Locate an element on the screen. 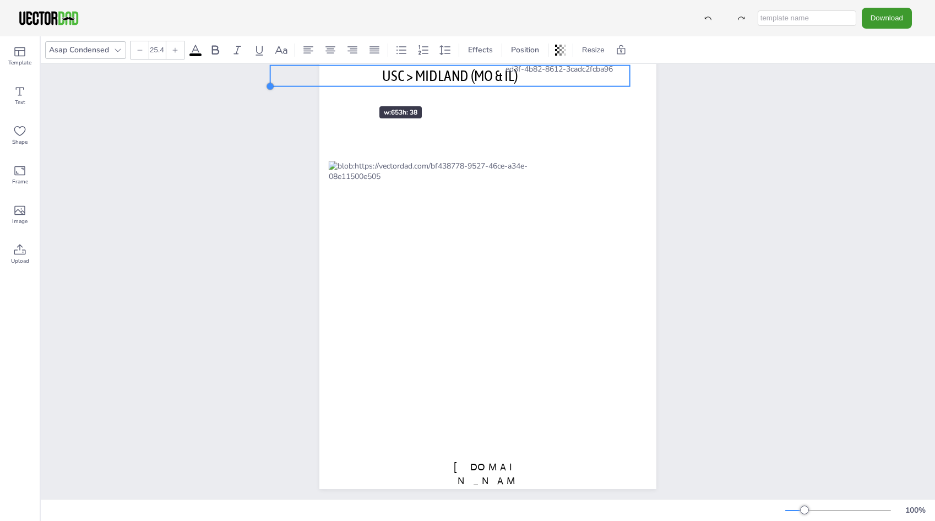 The height and width of the screenshot is (521, 935). img: VectorDad-1.png is located at coordinates (48, 18).